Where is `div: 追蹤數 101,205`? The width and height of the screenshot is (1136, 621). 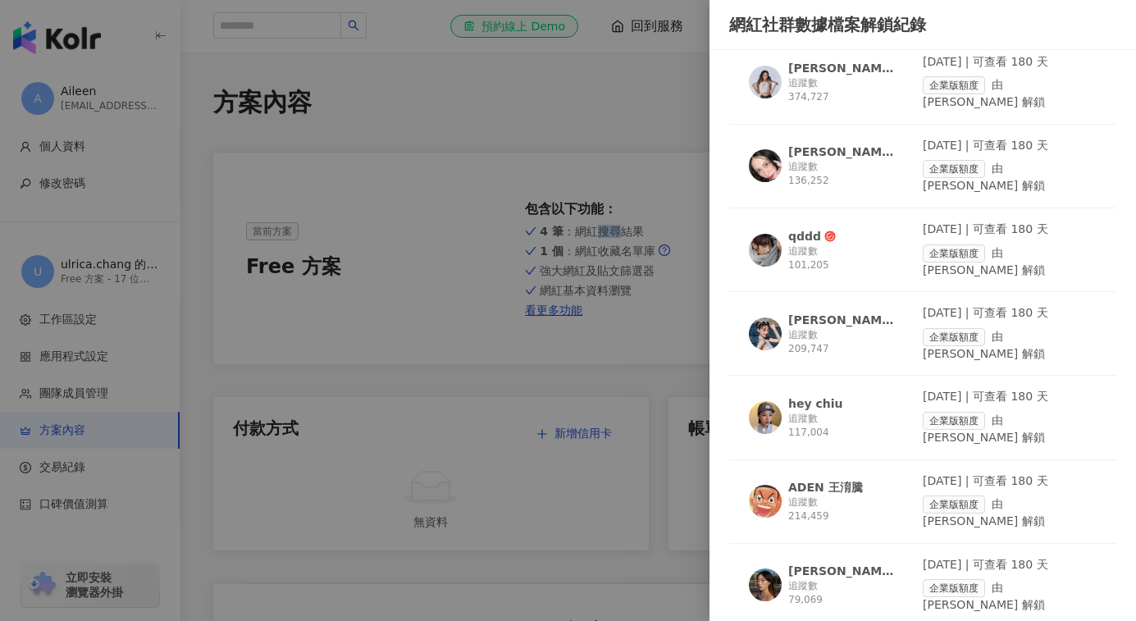 div: 追蹤數 101,205 is located at coordinates (841, 258).